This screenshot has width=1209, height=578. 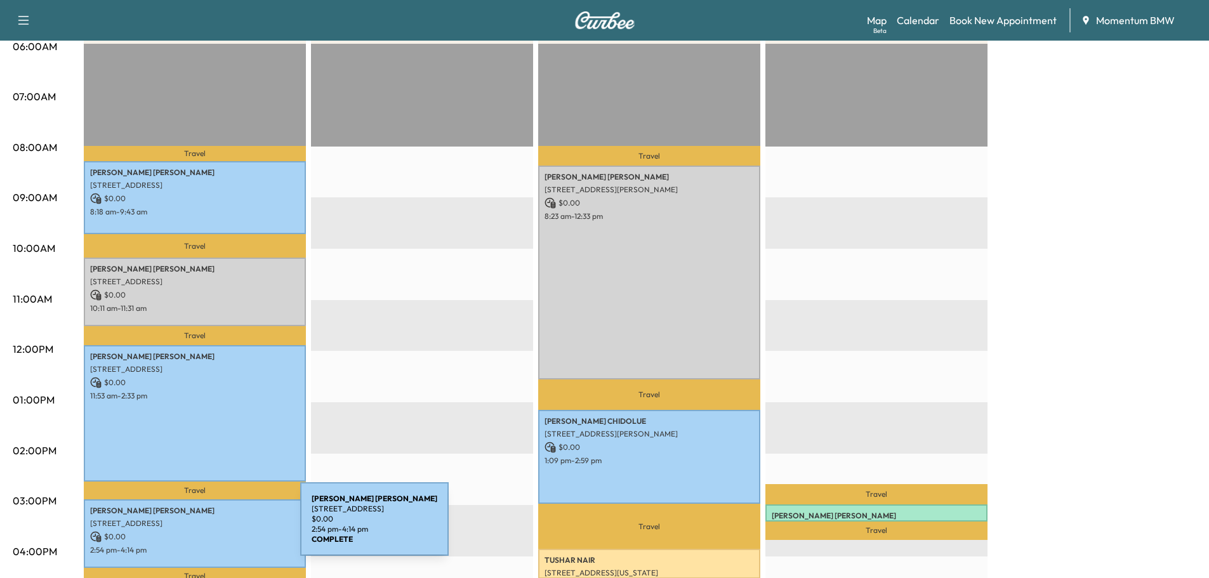 What do you see at coordinates (195, 550) in the screenshot?
I see `p: 2:54 pm - 4:14 pm` at bounding box center [195, 550].